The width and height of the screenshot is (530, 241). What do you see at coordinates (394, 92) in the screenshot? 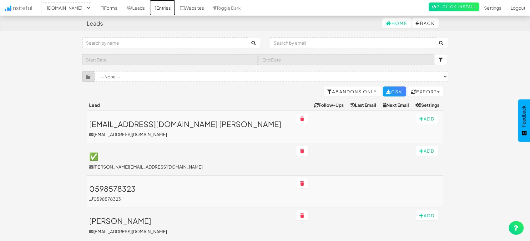
I see `a: CSV` at bounding box center [394, 92].